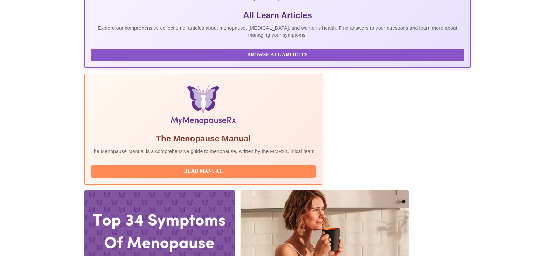 The height and width of the screenshot is (256, 555). What do you see at coordinates (203, 171) in the screenshot?
I see `button: Read Manual` at bounding box center [203, 171].